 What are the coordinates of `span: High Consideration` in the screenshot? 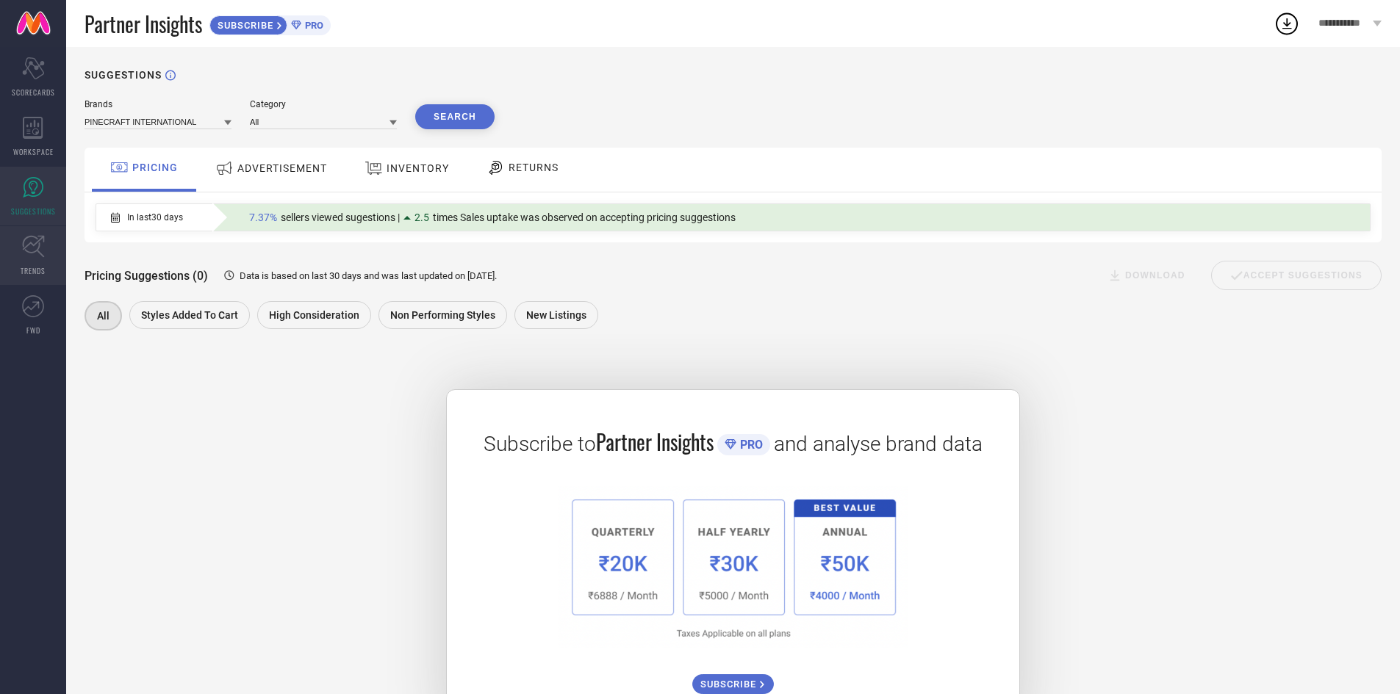 It's located at (314, 315).